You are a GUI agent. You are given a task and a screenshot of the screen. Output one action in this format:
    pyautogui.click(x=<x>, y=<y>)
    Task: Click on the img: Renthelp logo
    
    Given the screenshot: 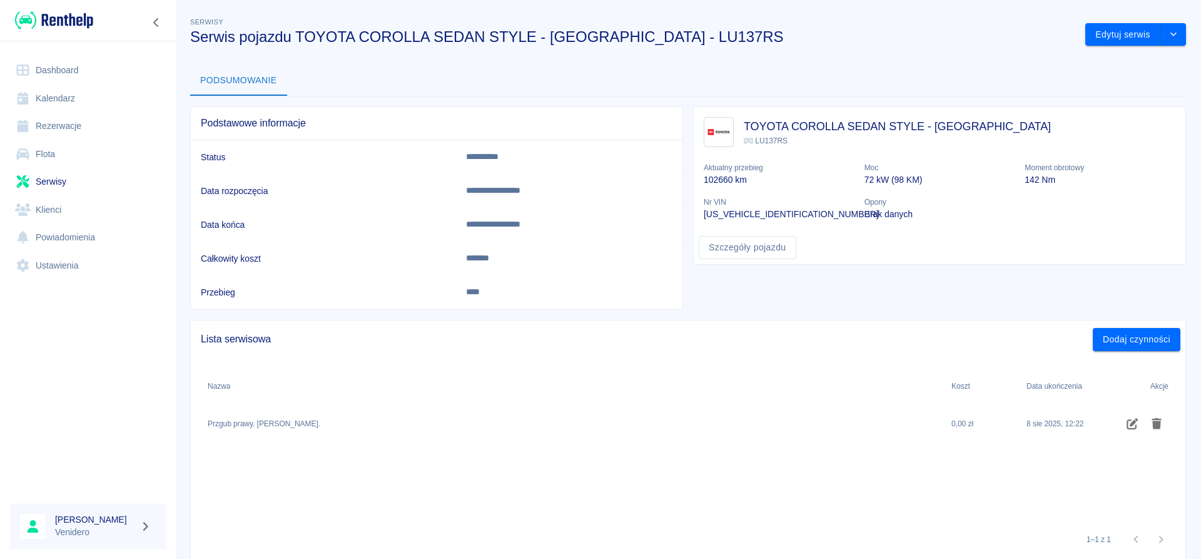 What is the action you would take?
    pyautogui.click(x=54, y=20)
    